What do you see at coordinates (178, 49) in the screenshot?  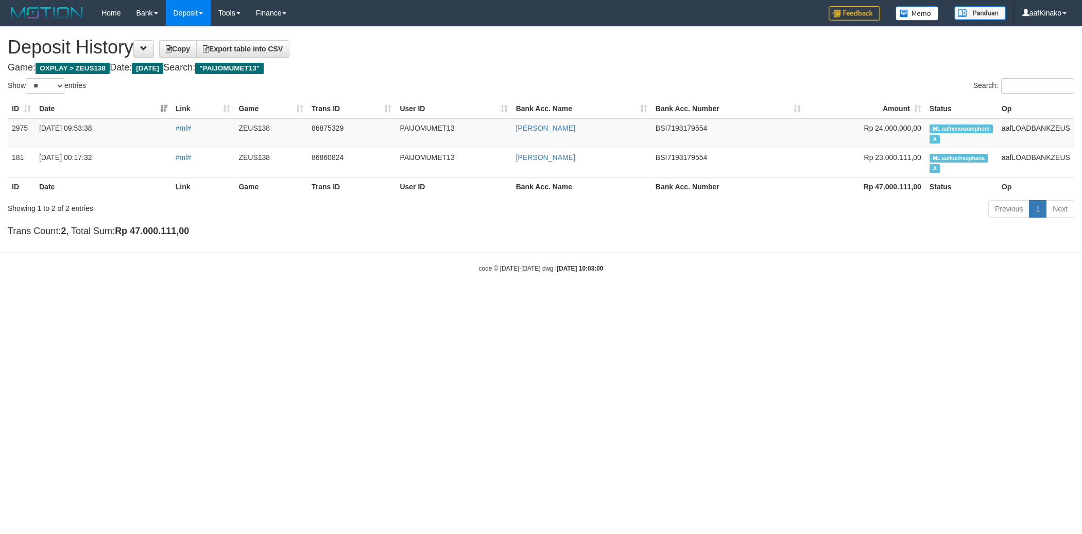 I see `span: Copy` at bounding box center [178, 49].